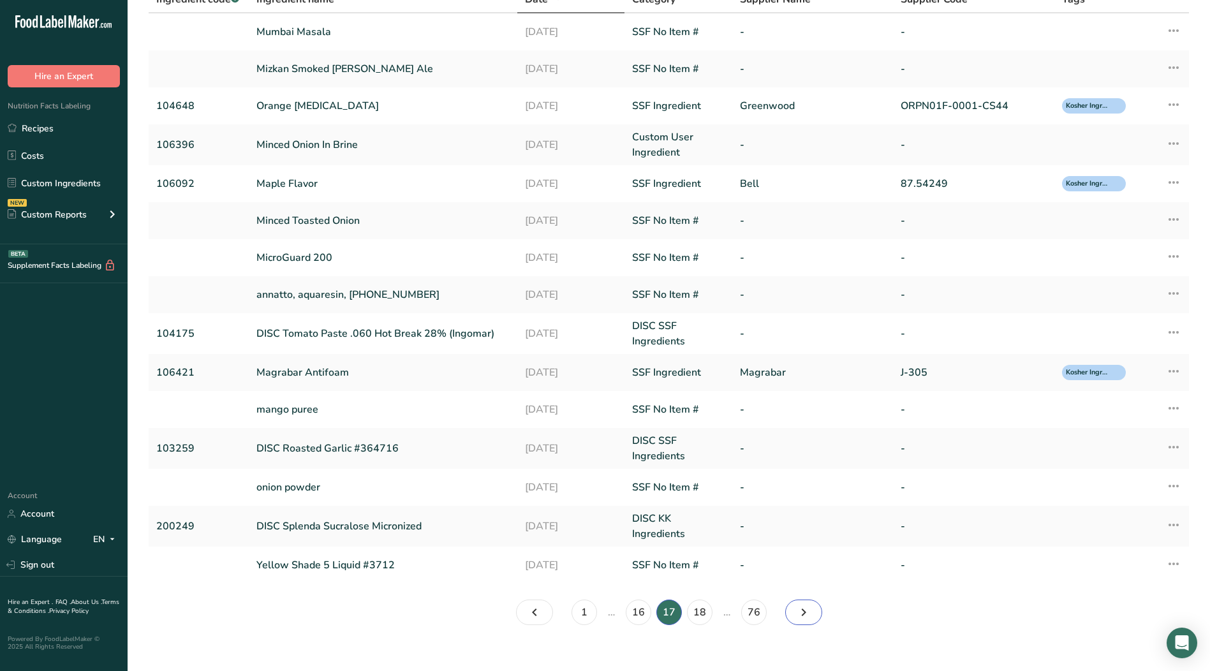  Describe the element at coordinates (63, 607) in the screenshot. I see `a: Terms & Conditions .` at that location.